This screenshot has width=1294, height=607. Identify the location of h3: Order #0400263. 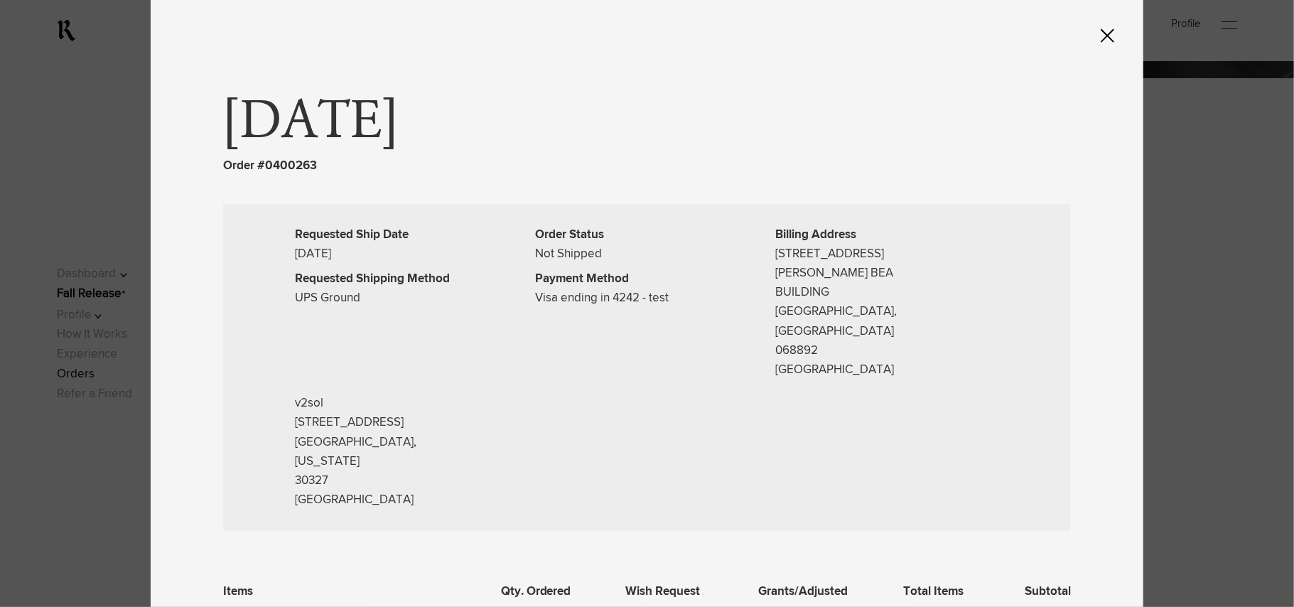
(270, 166).